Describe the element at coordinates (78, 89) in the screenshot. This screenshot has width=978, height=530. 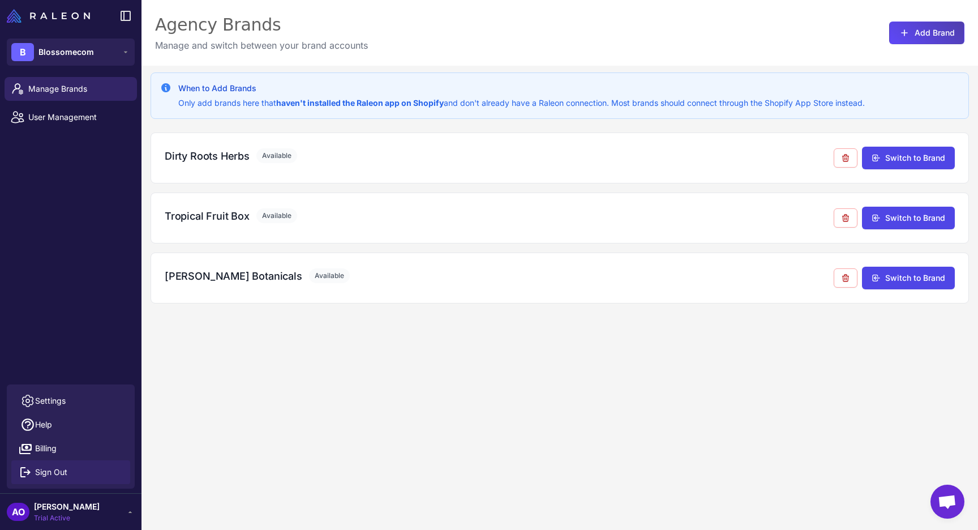
I see `span: Manage Brands` at that location.